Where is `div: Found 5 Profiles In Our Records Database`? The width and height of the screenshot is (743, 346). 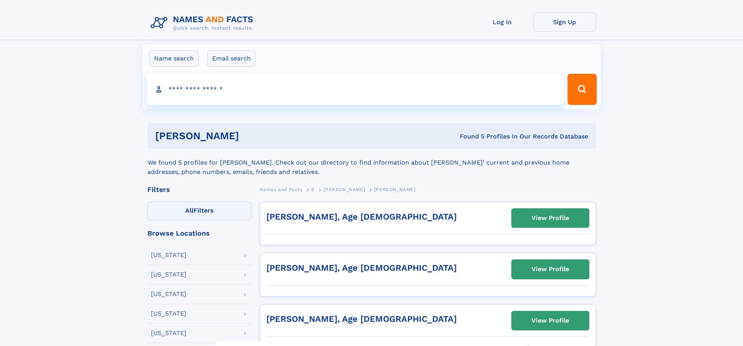
div: Found 5 Profiles In Our Records Database is located at coordinates (469, 137).